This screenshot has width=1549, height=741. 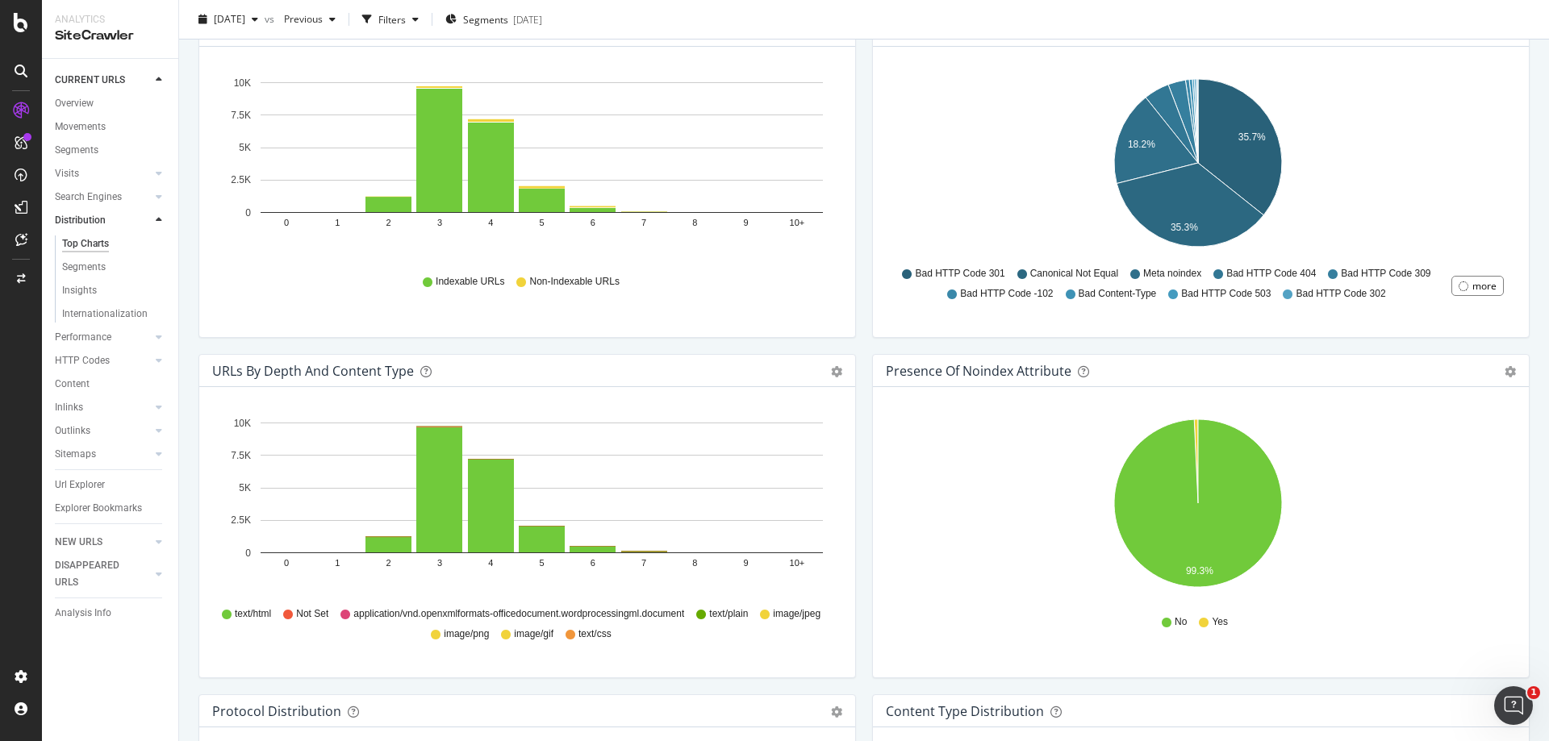 What do you see at coordinates (69, 407) in the screenshot?
I see `div: Inlinks` at bounding box center [69, 407].